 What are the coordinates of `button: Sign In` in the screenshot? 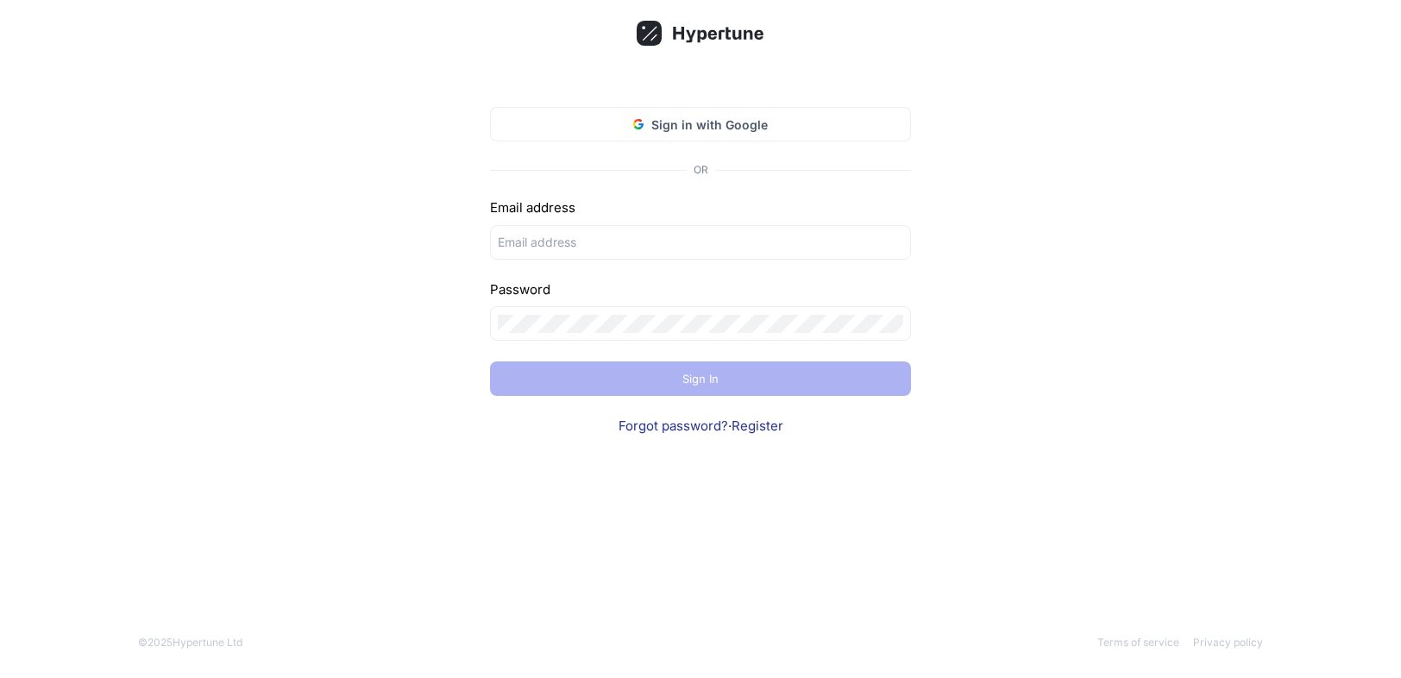 It's located at (701, 379).